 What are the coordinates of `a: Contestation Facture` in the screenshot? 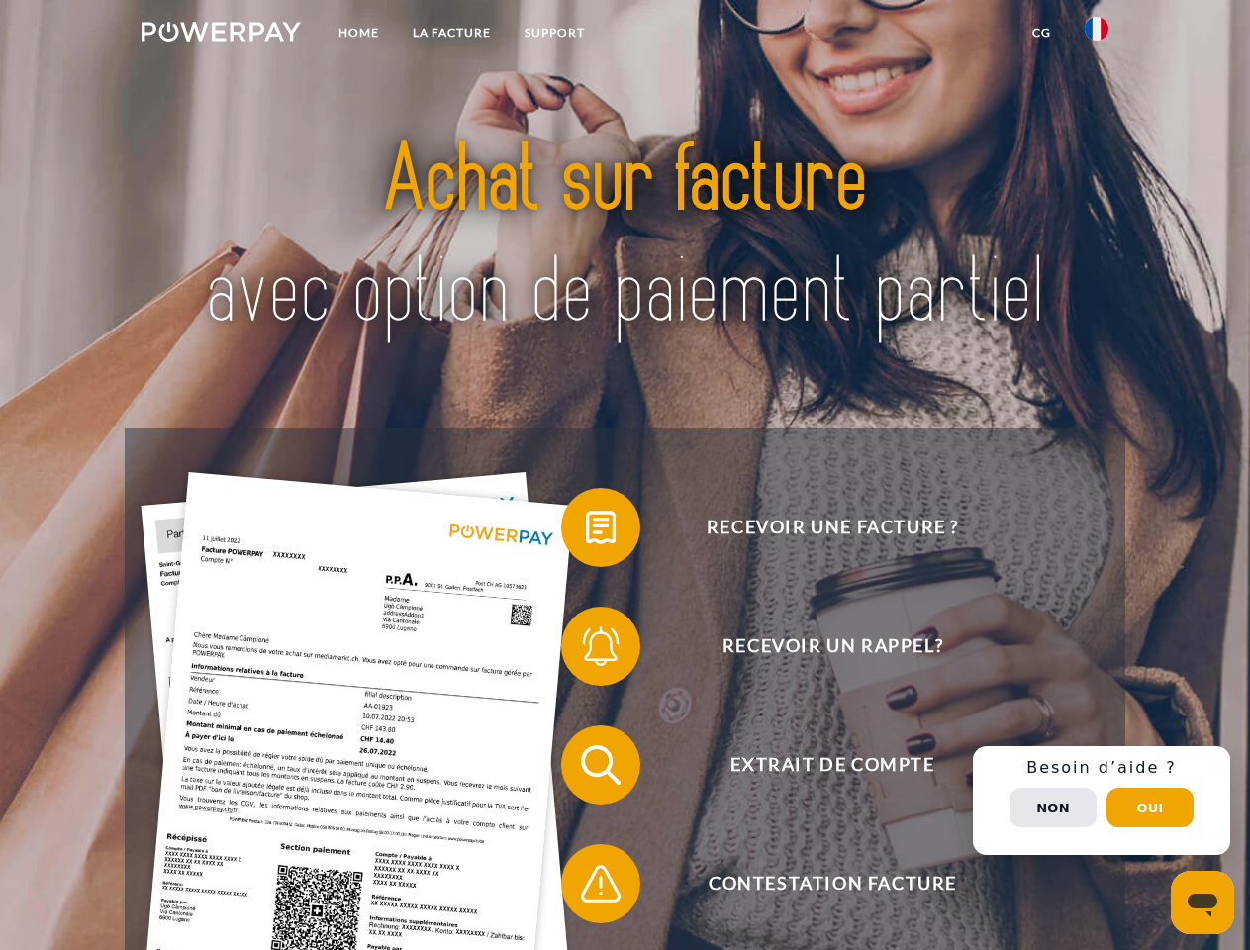 It's located at (819, 884).